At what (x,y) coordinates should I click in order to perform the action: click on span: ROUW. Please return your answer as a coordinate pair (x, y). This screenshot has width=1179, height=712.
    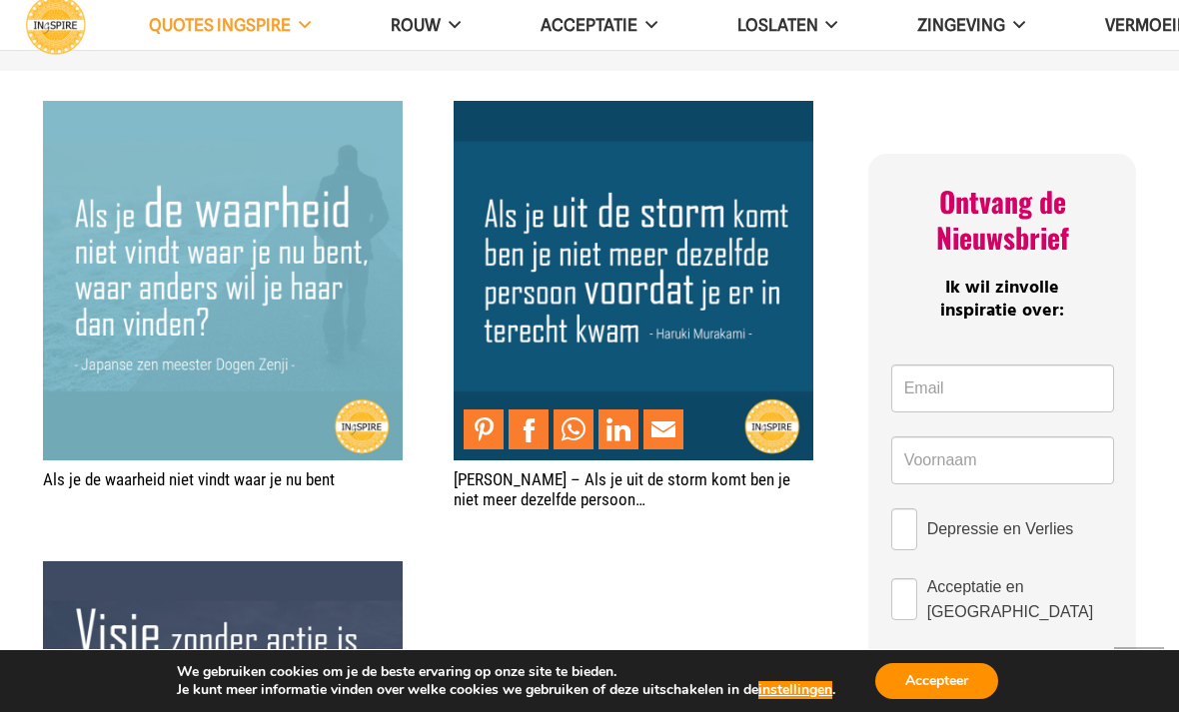
    Looking at the image, I should click on (416, 25).